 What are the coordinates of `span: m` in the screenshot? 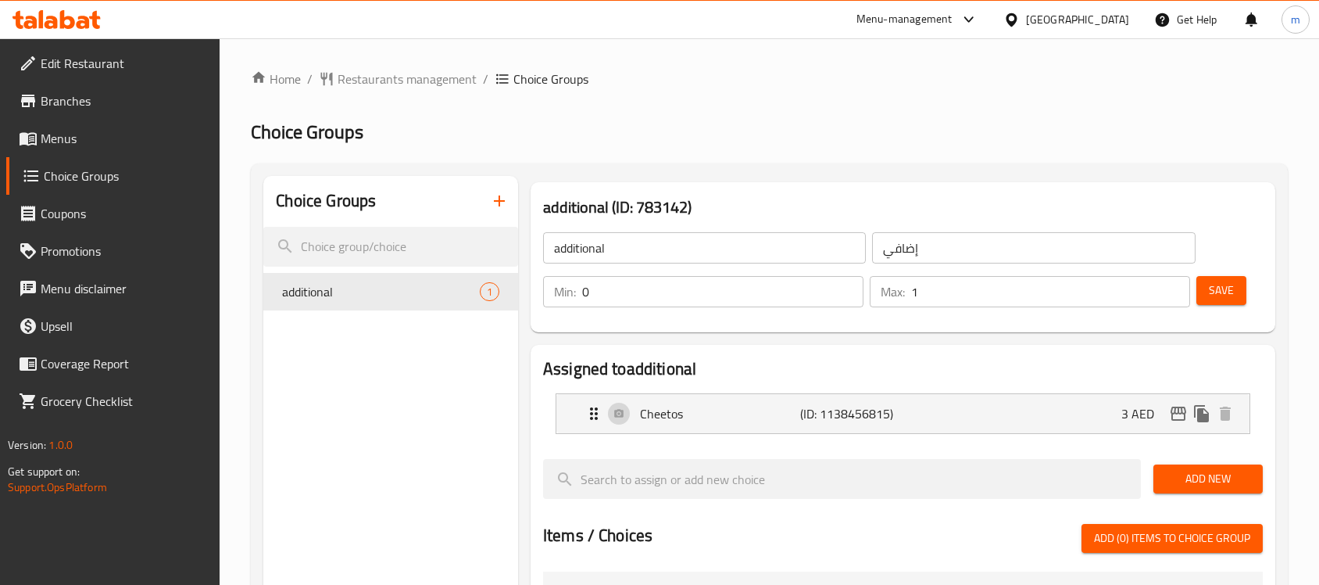 It's located at (1296, 20).